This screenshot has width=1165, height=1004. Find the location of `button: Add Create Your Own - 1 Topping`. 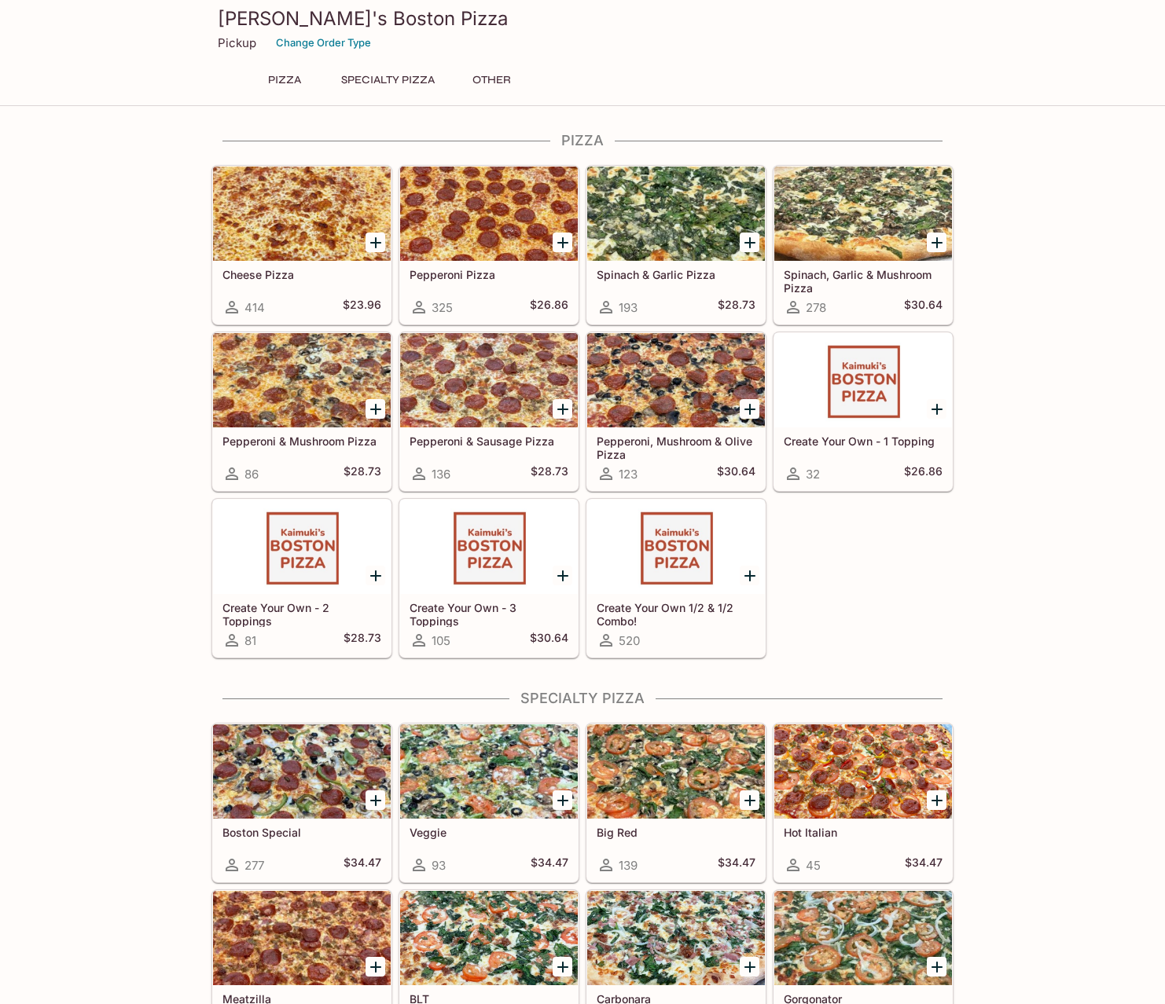

button: Add Create Your Own - 1 Topping is located at coordinates (936, 409).